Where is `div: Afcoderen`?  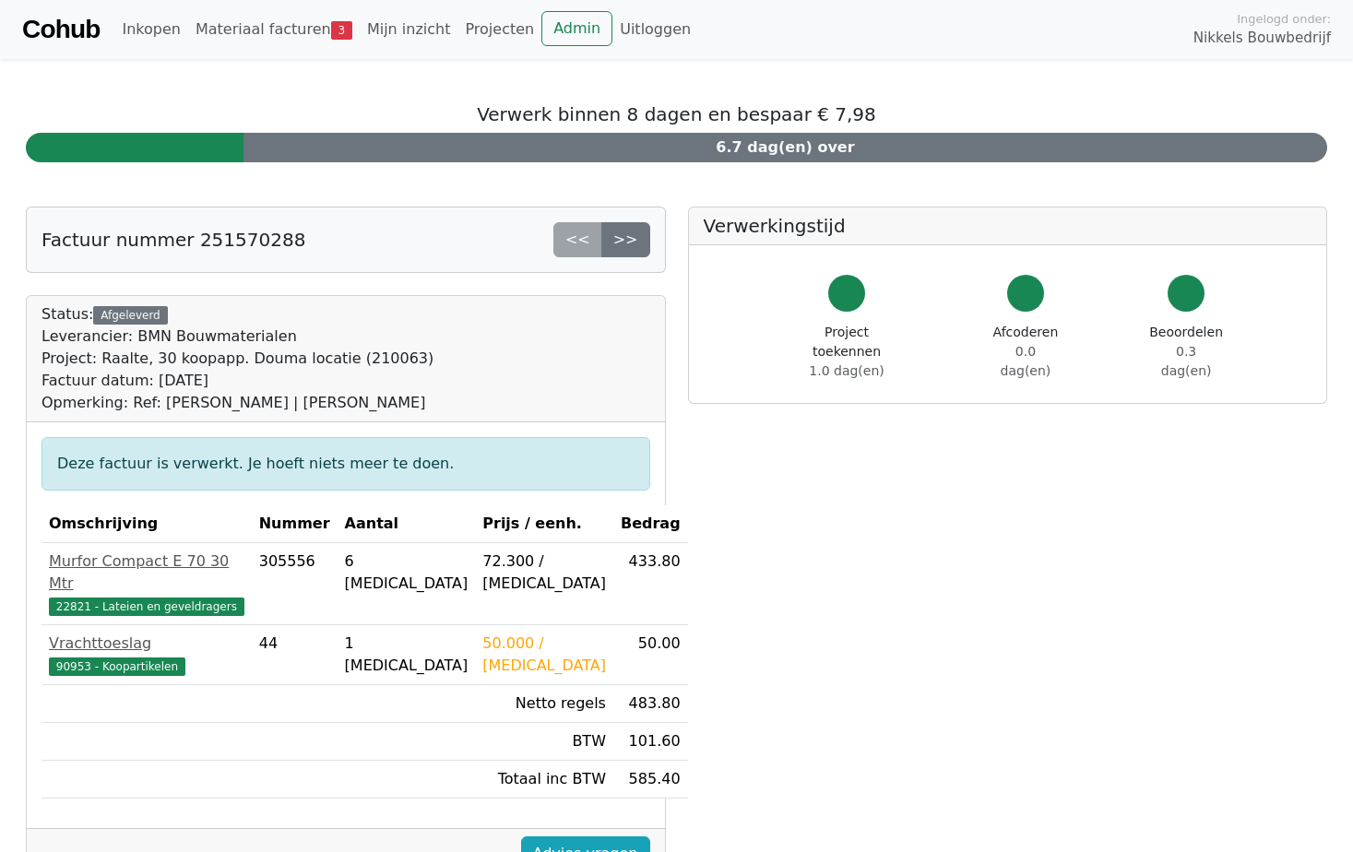 div: Afcoderen is located at coordinates (1026, 352).